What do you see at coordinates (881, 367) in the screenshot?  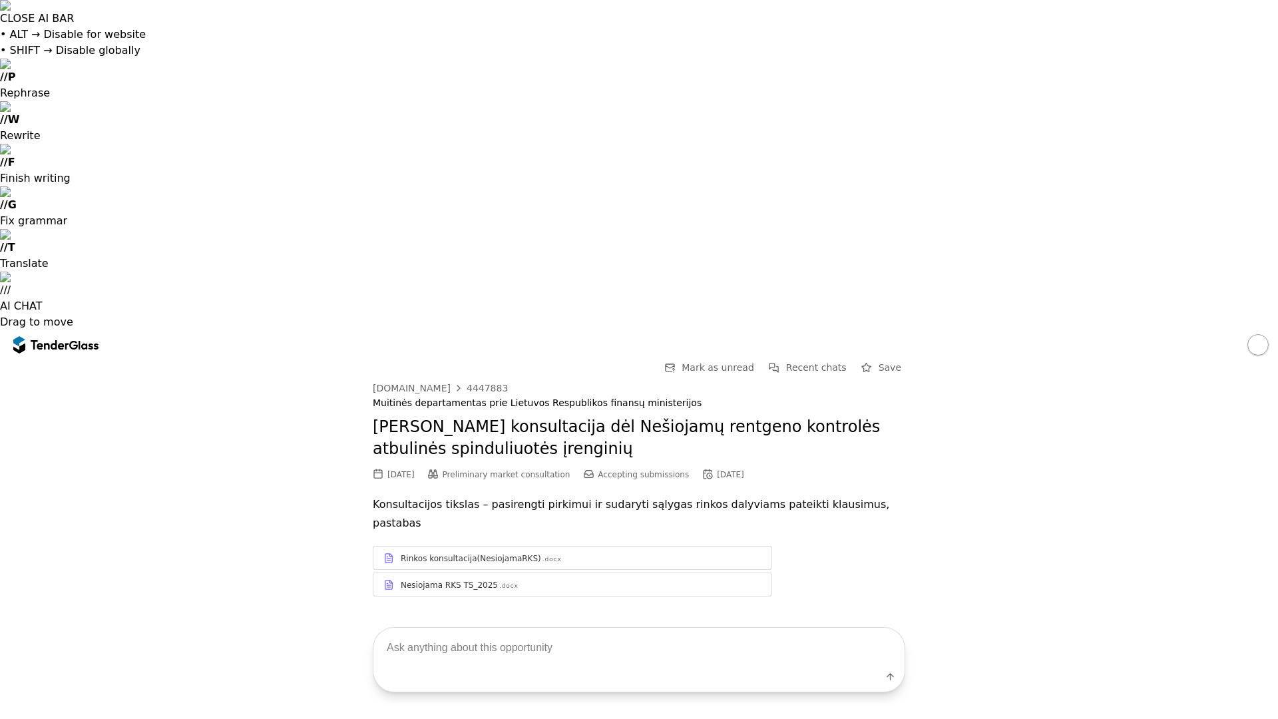 I see `button: Save` at bounding box center [881, 367].